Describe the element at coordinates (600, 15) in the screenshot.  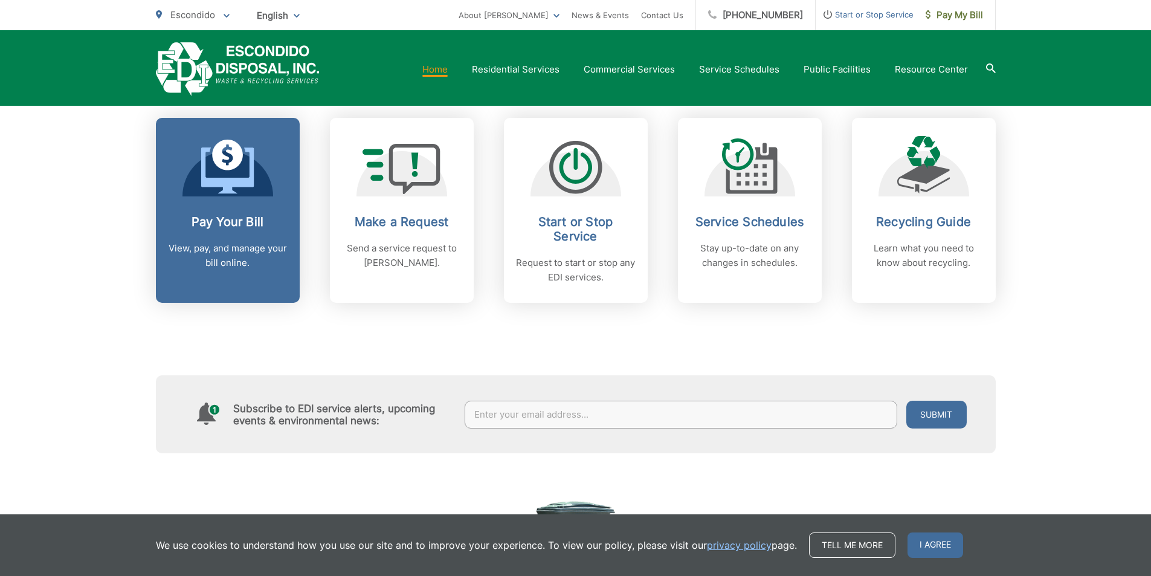
I see `a: News & Events` at that location.